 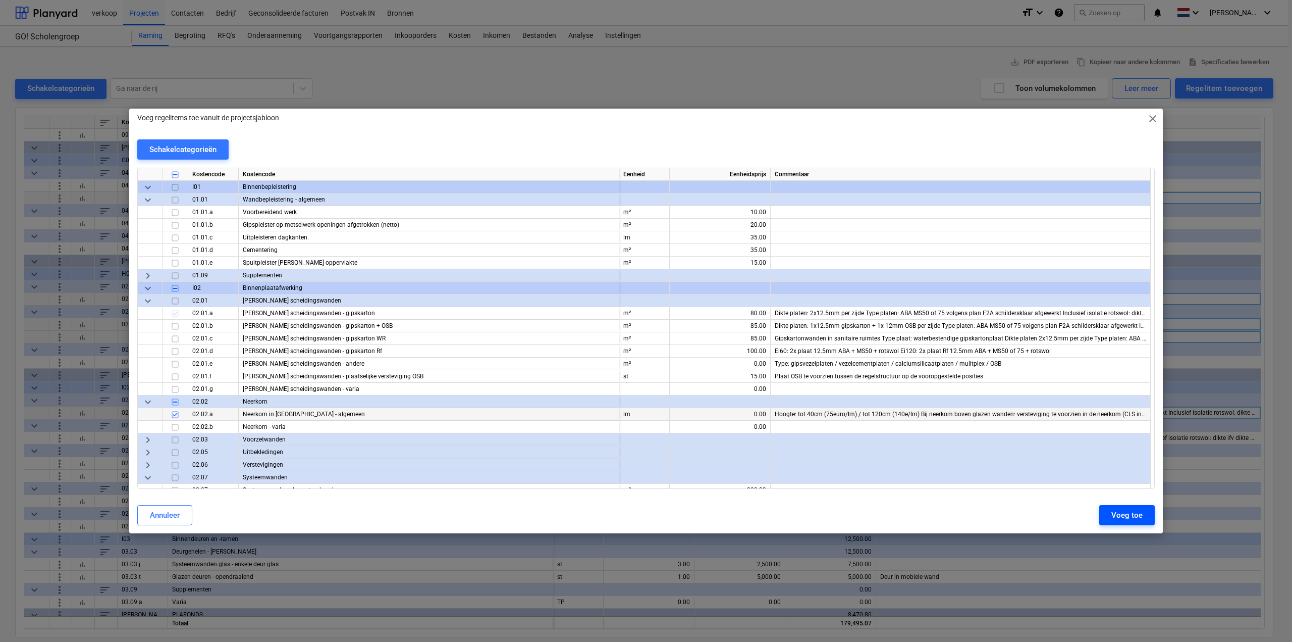 I want to click on div: 02.02, so click(x=214, y=401).